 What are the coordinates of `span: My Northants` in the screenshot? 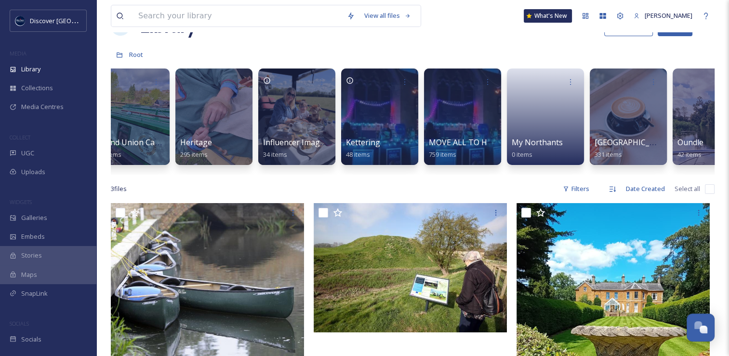 It's located at (537, 142).